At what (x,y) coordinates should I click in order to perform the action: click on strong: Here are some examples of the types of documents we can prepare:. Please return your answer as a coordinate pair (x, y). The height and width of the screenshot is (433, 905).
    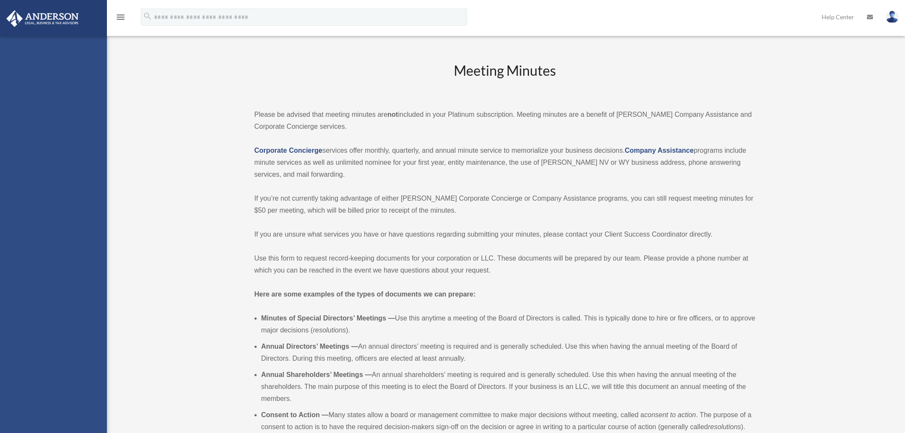
    Looking at the image, I should click on (365, 294).